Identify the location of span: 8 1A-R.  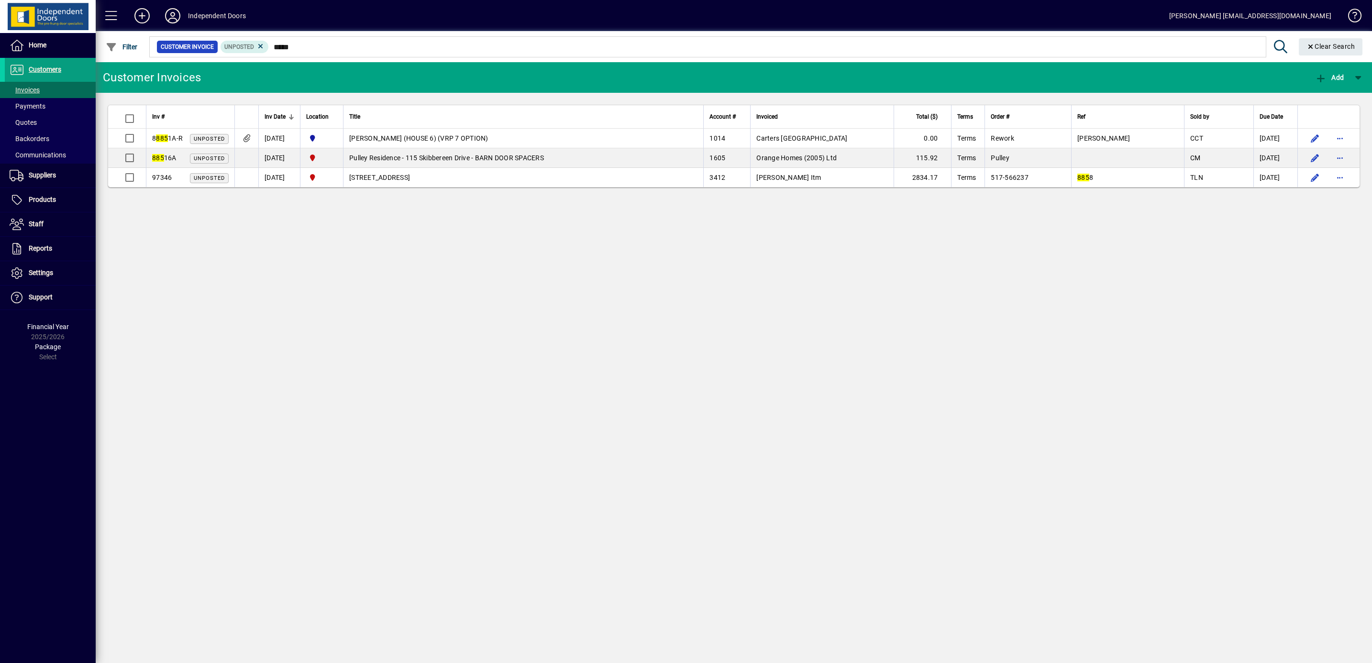
(167, 138).